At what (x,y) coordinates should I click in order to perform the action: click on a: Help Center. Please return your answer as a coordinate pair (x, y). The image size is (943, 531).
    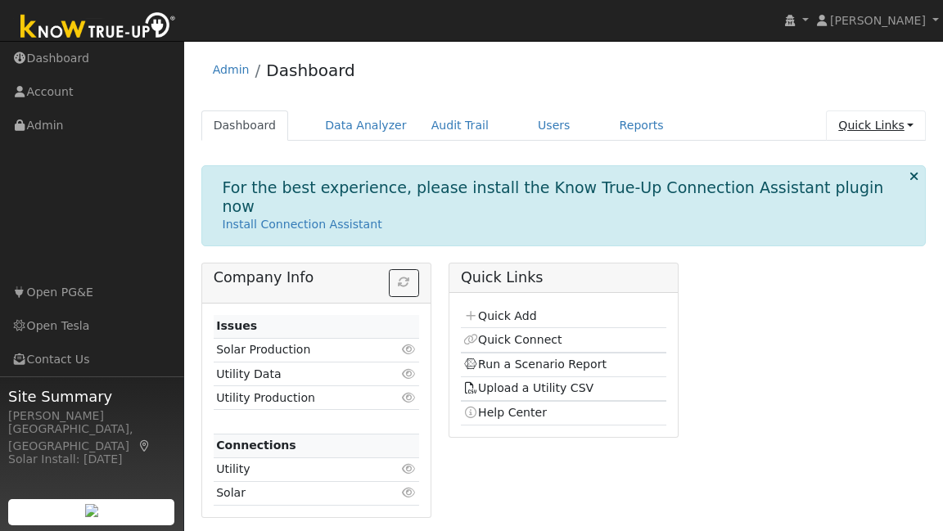
    Looking at the image, I should click on (505, 413).